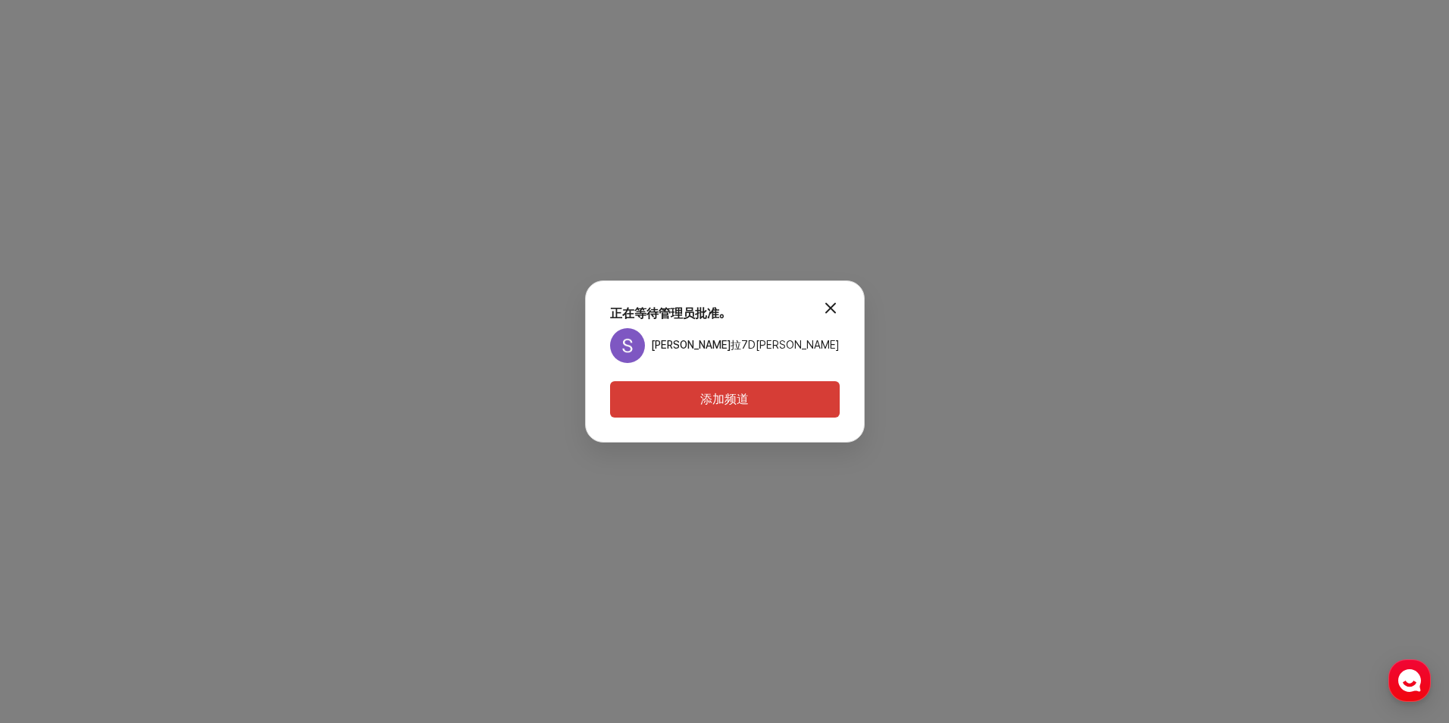 The image size is (1449, 723). I want to click on strong: 正在等待管理员批准。, so click(670, 313).